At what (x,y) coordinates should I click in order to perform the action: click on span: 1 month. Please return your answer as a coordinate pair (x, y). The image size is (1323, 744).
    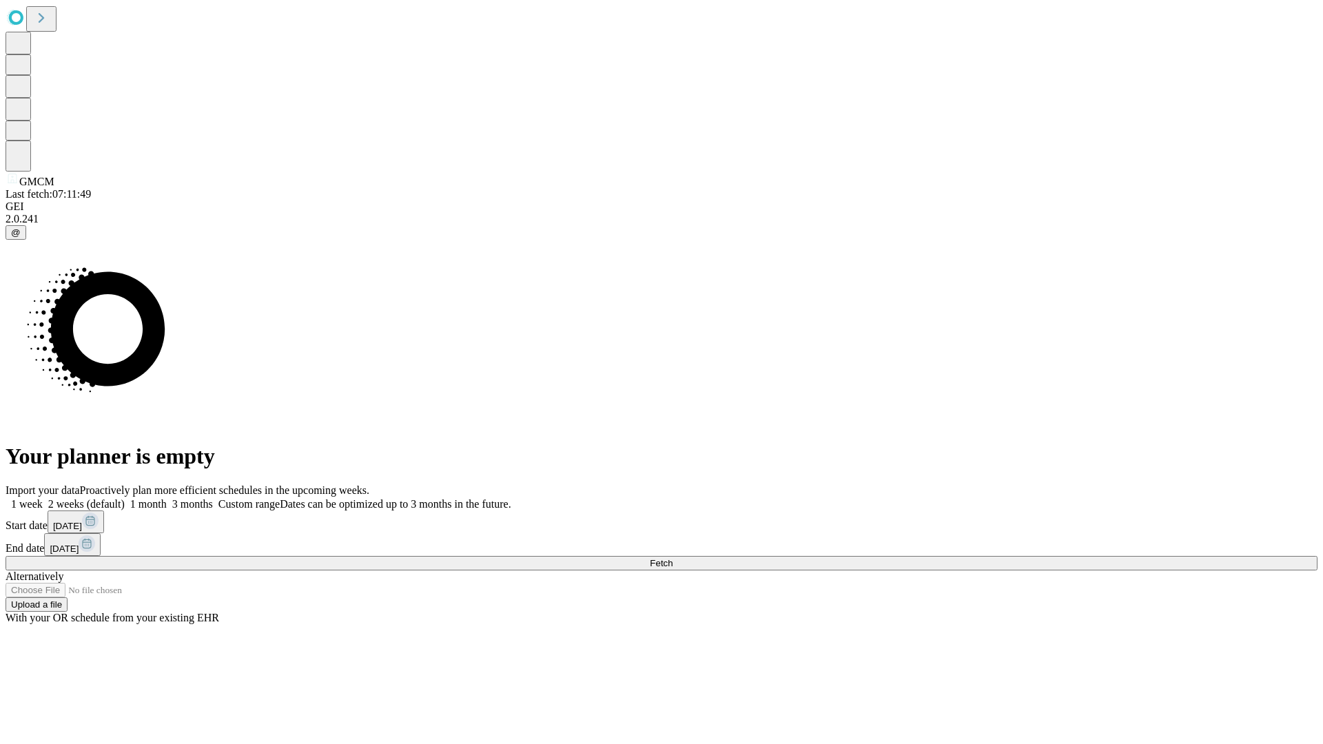
    Looking at the image, I should click on (148, 504).